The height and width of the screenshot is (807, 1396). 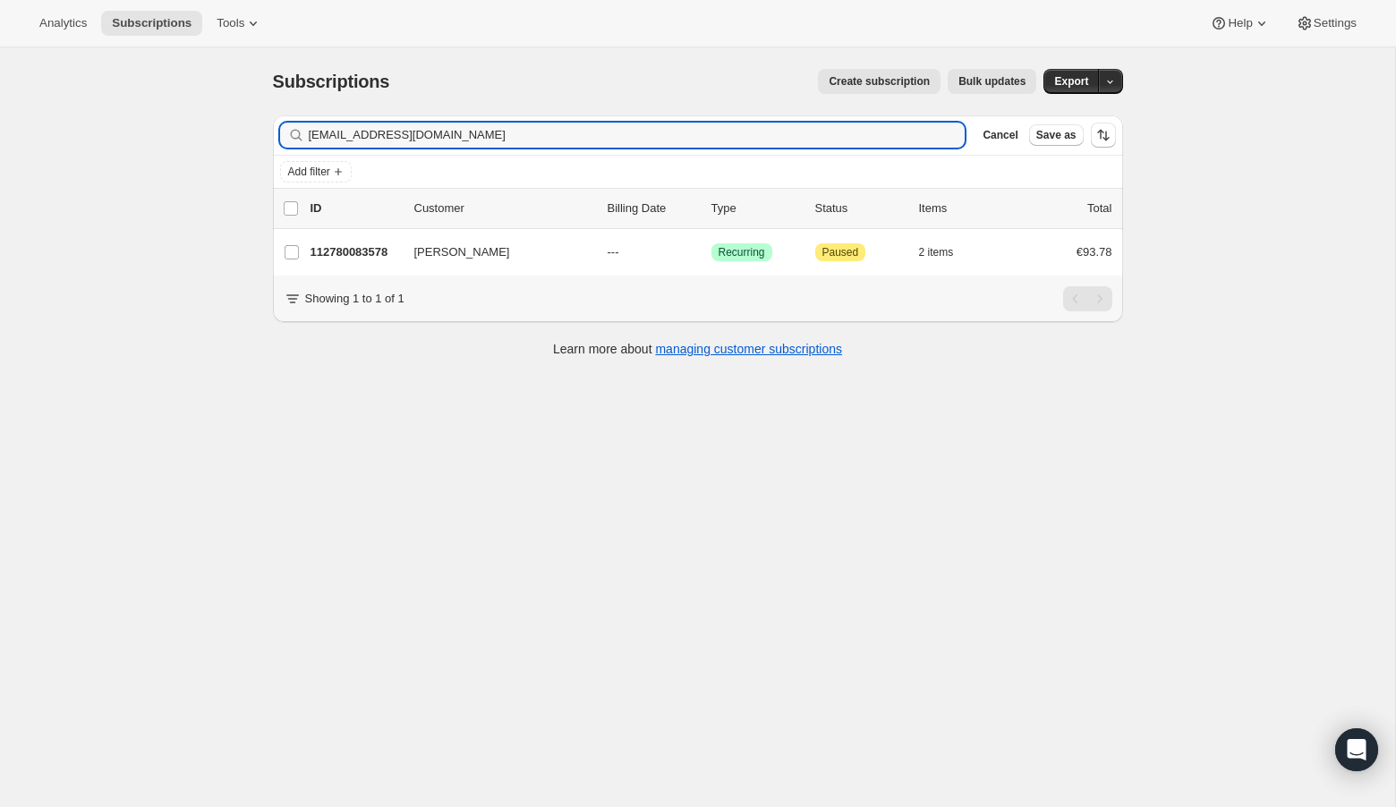 I want to click on div: IDCustomerBilling DateTypeStatusItemsTotal, so click(x=712, y=209).